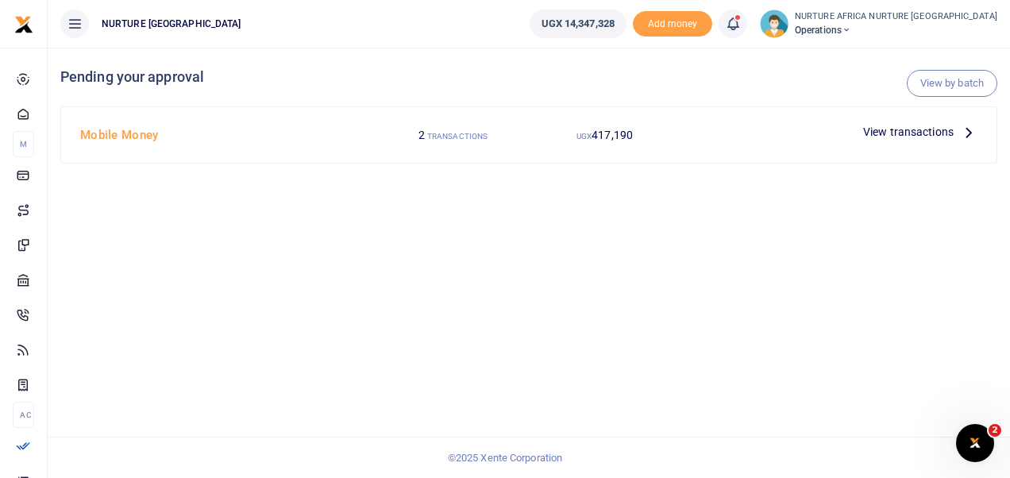 This screenshot has width=1010, height=478. I want to click on span: Operations, so click(895, 30).